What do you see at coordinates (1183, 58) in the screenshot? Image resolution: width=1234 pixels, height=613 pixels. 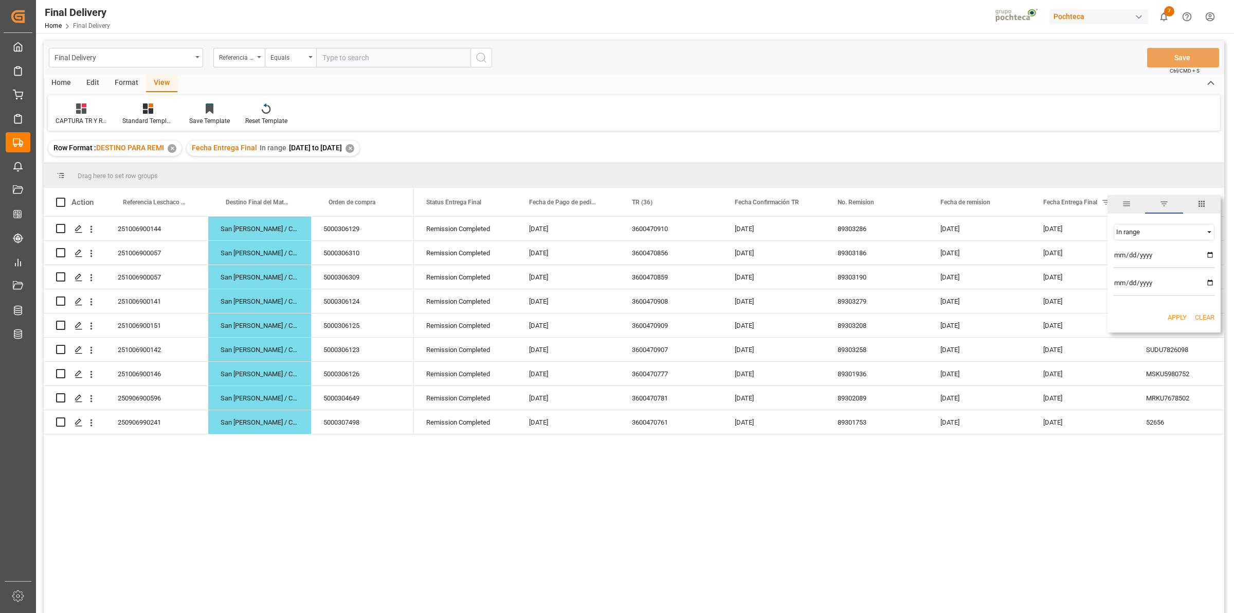 I see `button: Save` at bounding box center [1183, 58].